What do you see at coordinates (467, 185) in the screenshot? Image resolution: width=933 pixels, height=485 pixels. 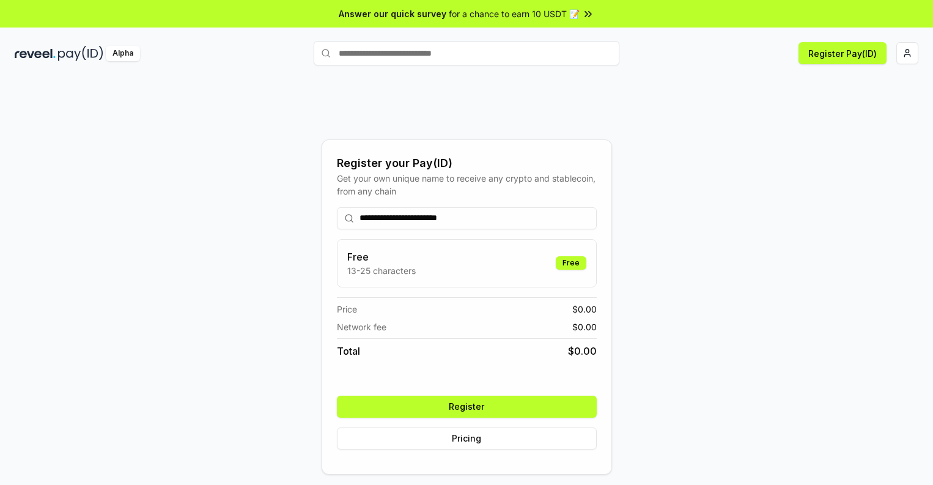 I see `div: Get your own unique name to receive any crypto and stablecoin, from any chain` at bounding box center [467, 185].